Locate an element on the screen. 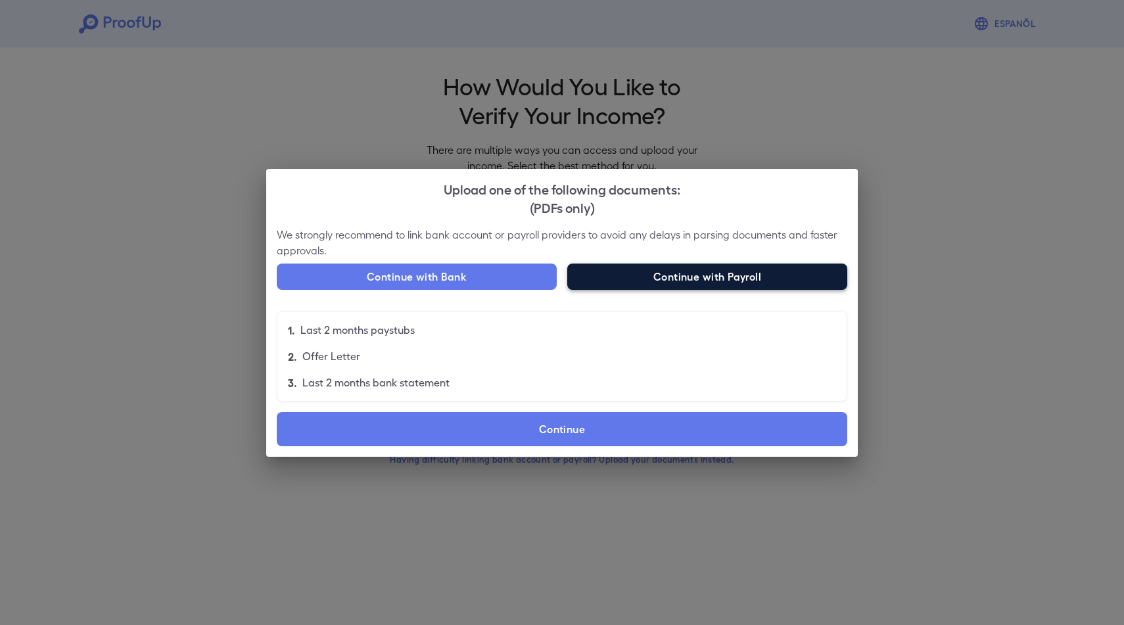 This screenshot has width=1124, height=625. p: 1. is located at coordinates (291, 330).